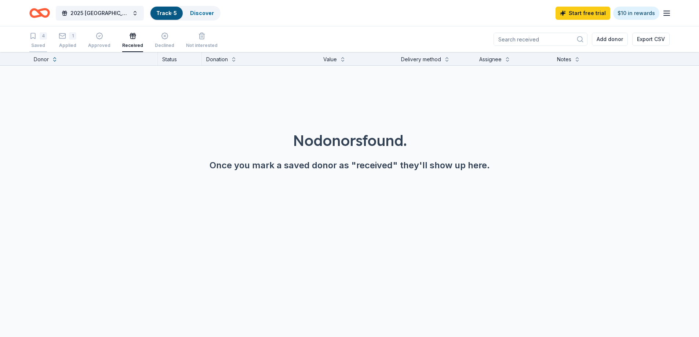 Image resolution: width=699 pixels, height=337 pixels. What do you see at coordinates (41, 59) in the screenshot?
I see `div: Donor` at bounding box center [41, 59].